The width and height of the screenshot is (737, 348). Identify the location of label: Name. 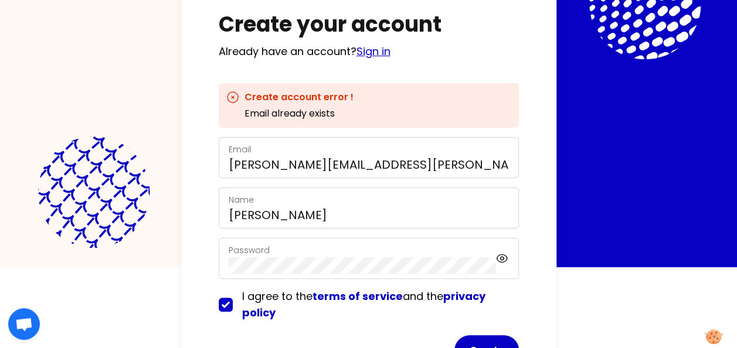
(241, 200).